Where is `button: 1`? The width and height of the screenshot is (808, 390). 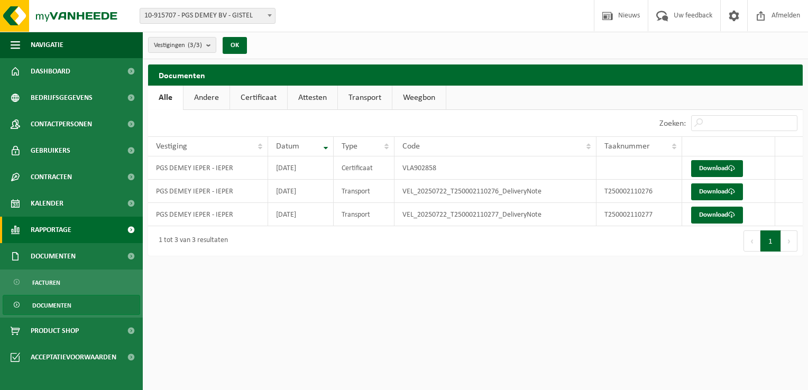
button: 1 is located at coordinates (771, 241).